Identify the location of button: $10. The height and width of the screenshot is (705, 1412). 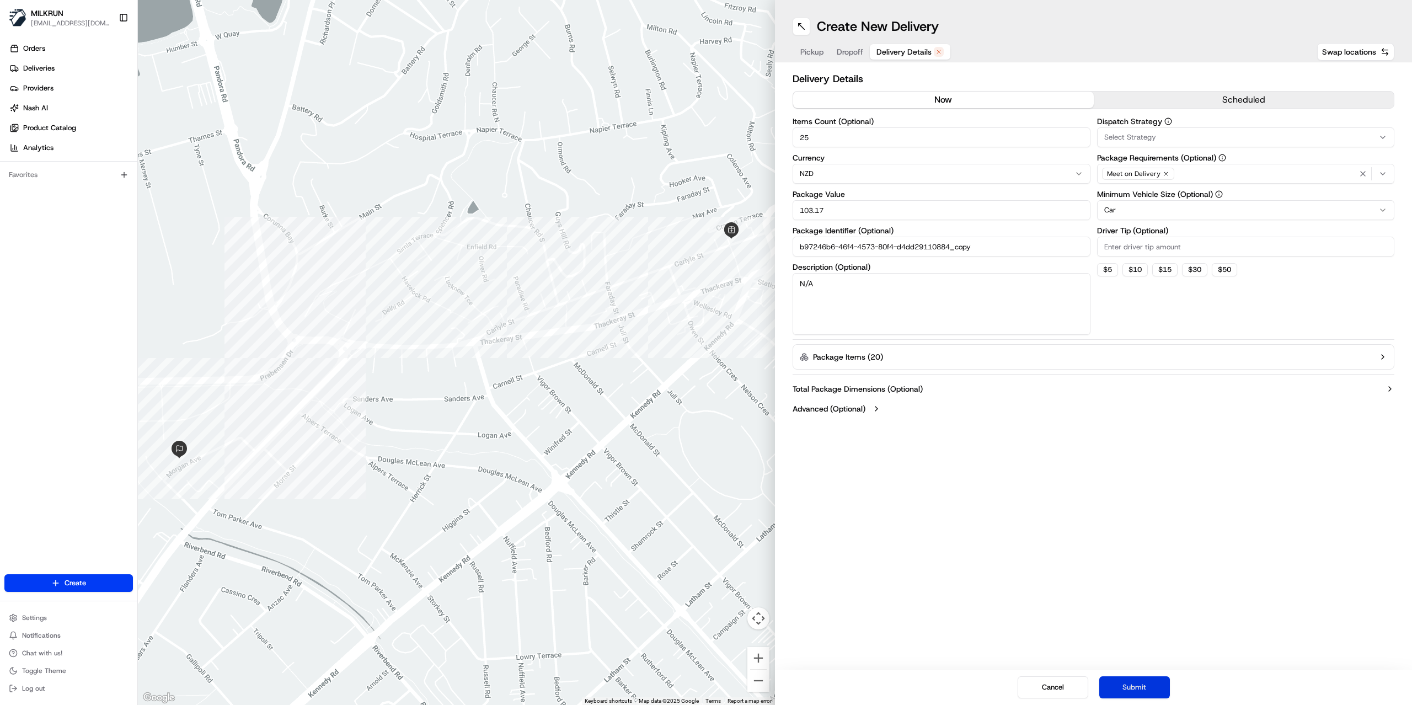
(1135, 270).